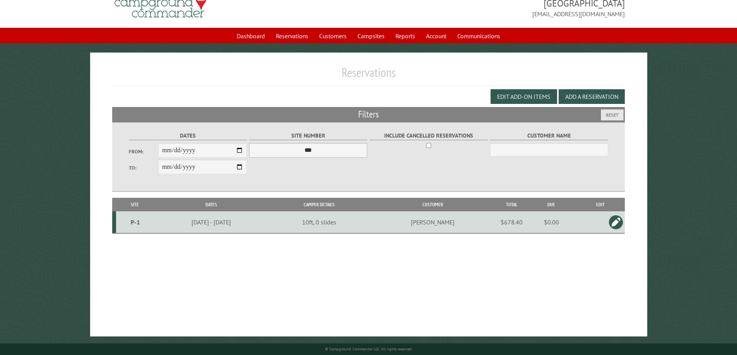  I want to click on a: Customers, so click(333, 36).